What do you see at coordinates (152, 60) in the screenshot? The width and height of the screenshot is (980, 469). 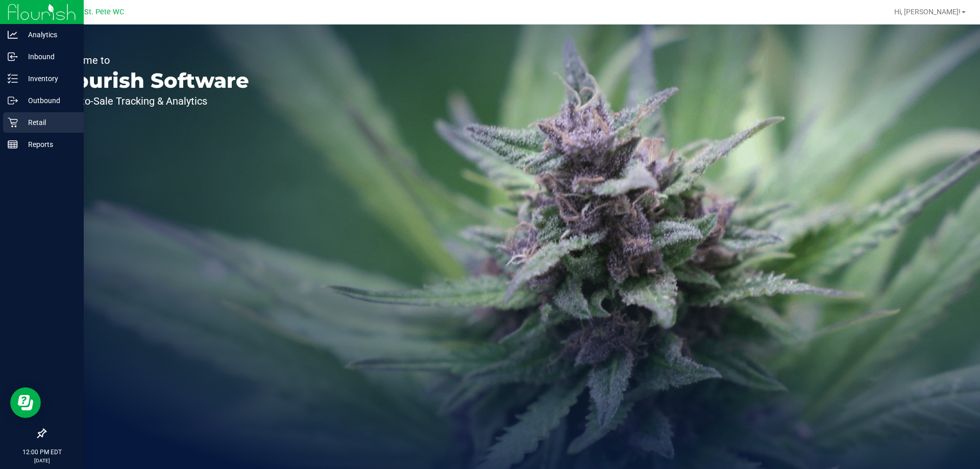 I see `p: Welcome to` at bounding box center [152, 60].